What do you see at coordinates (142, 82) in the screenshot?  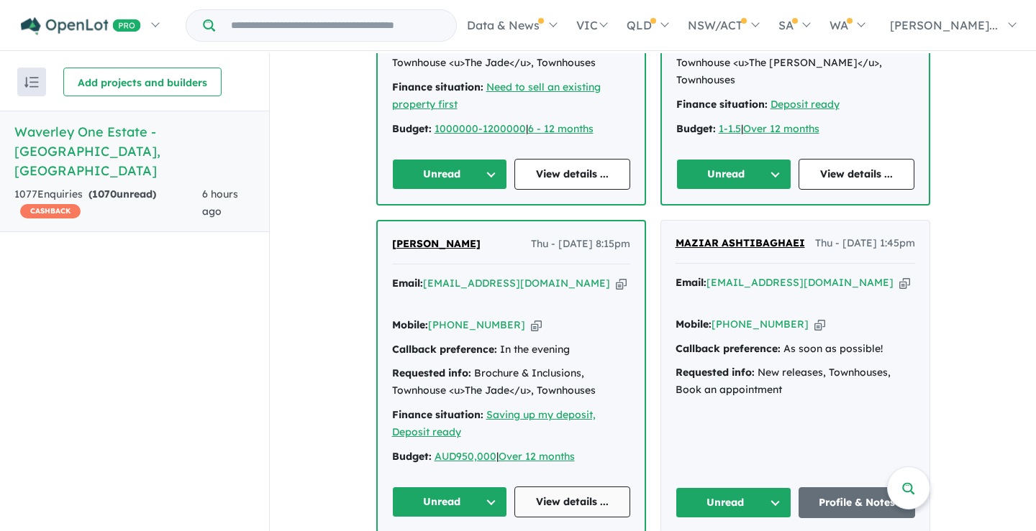 I see `button: Add projects and builders` at bounding box center [142, 82].